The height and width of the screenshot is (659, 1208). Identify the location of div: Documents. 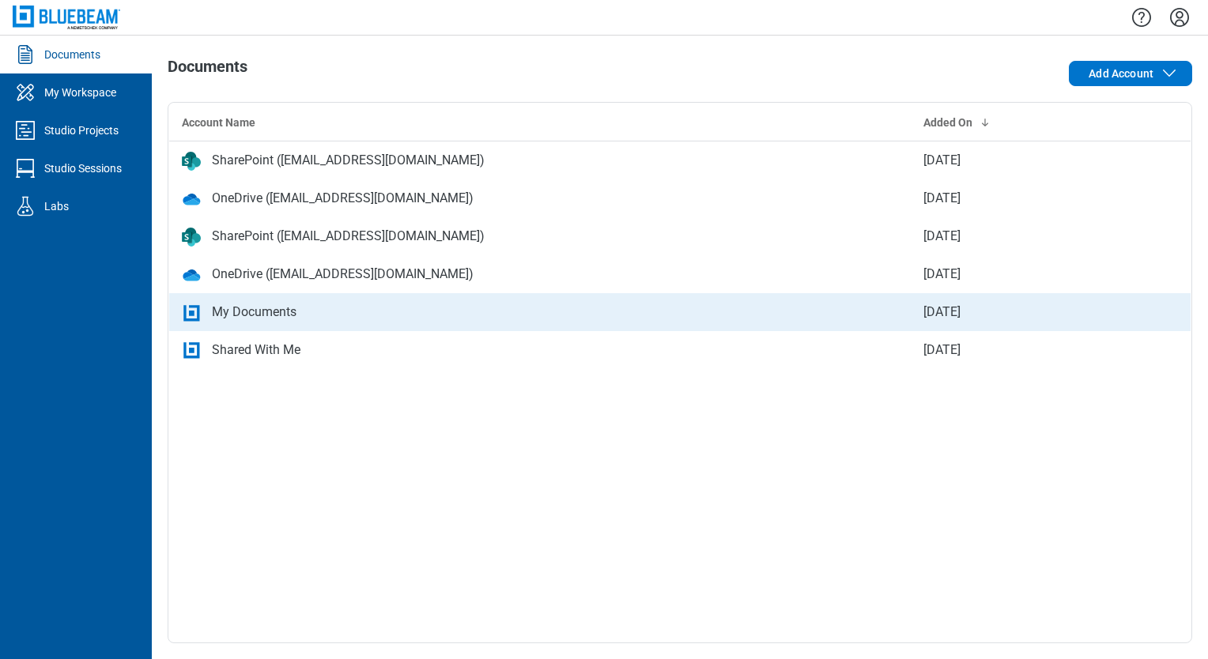
(72, 55).